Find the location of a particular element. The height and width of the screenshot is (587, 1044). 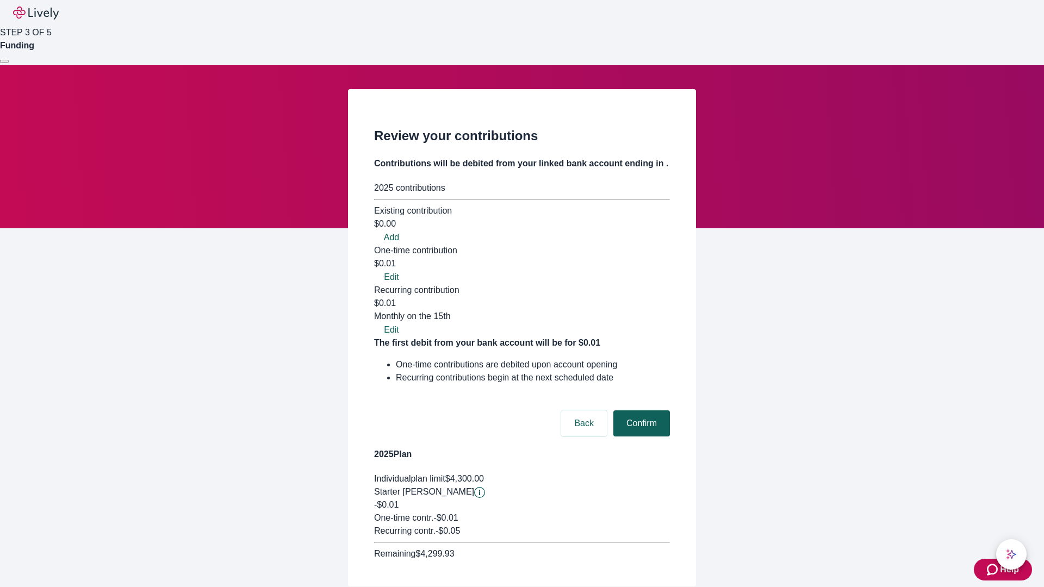

button: Back is located at coordinates (584, 424).